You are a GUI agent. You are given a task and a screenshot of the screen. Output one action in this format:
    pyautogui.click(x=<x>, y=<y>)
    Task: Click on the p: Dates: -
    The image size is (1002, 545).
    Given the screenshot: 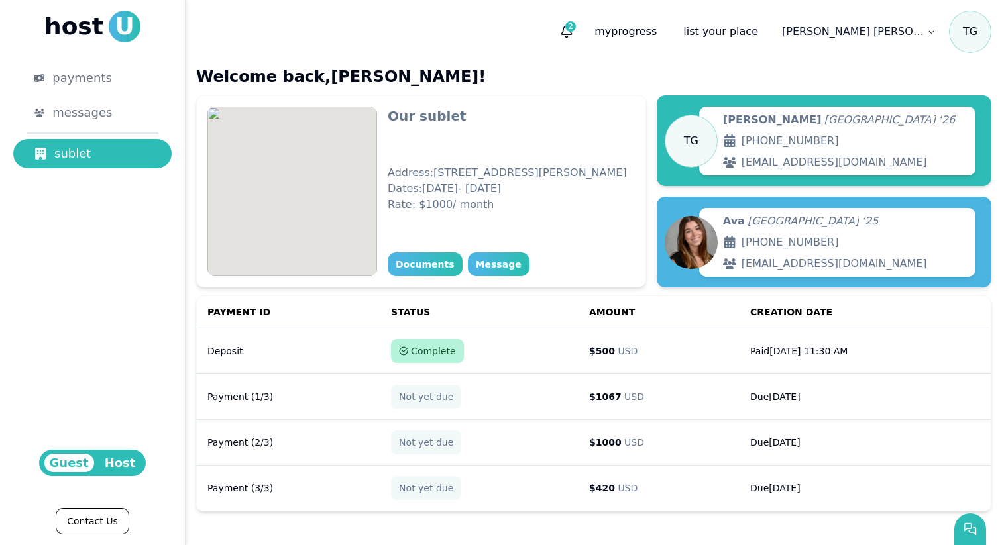 What is the action you would take?
    pyautogui.click(x=507, y=189)
    